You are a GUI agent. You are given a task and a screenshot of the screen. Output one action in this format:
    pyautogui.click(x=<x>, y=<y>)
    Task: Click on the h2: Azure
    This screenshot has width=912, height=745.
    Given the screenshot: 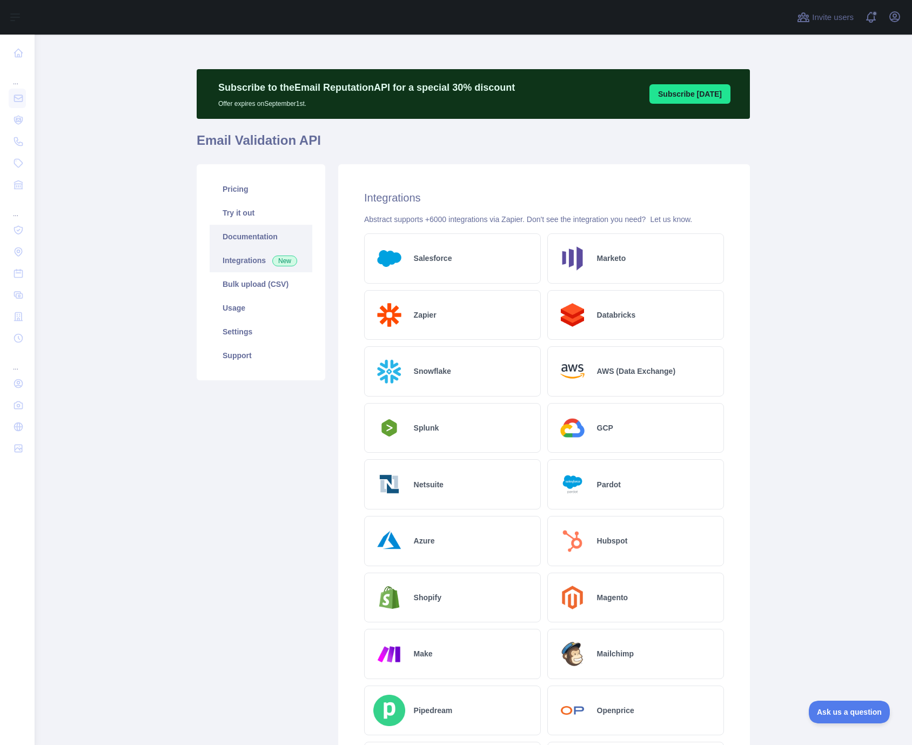 What is the action you would take?
    pyautogui.click(x=424, y=541)
    